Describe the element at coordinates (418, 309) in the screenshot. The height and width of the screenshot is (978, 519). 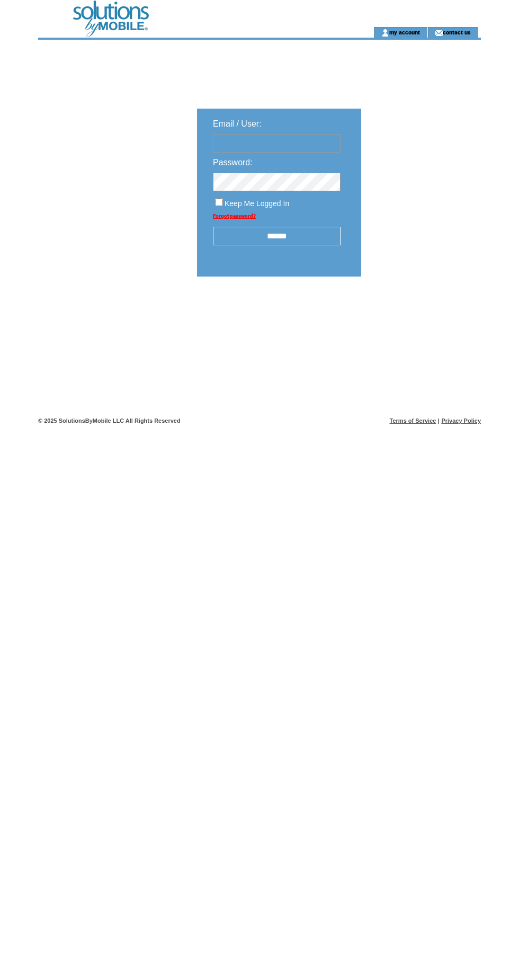
I see `img: transparent.png;jsessionid=A92F5AEC1BE6CB7391E9EA540C7FE076` at that location.